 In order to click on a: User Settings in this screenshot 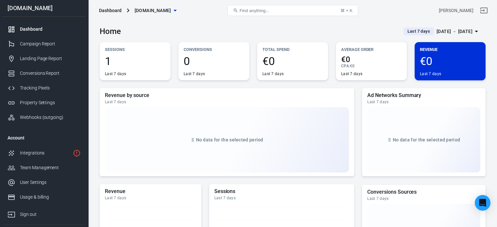, I will do `click(44, 182)`.